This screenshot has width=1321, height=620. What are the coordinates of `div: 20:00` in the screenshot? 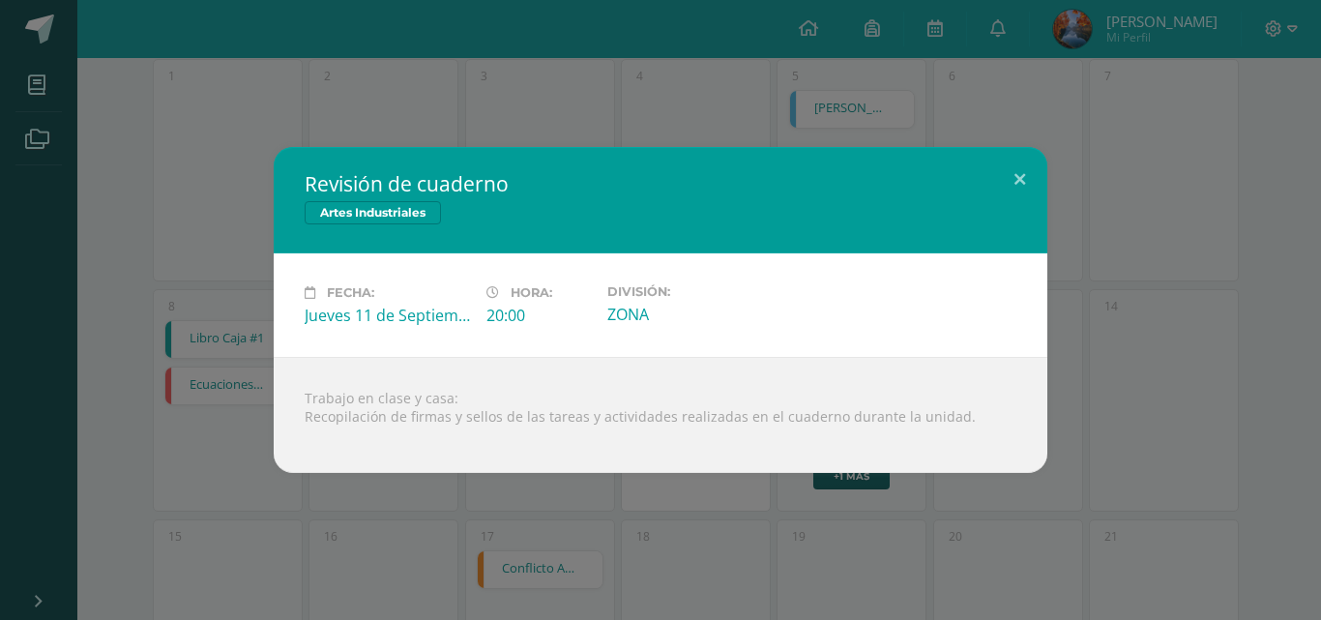 It's located at (538, 315).